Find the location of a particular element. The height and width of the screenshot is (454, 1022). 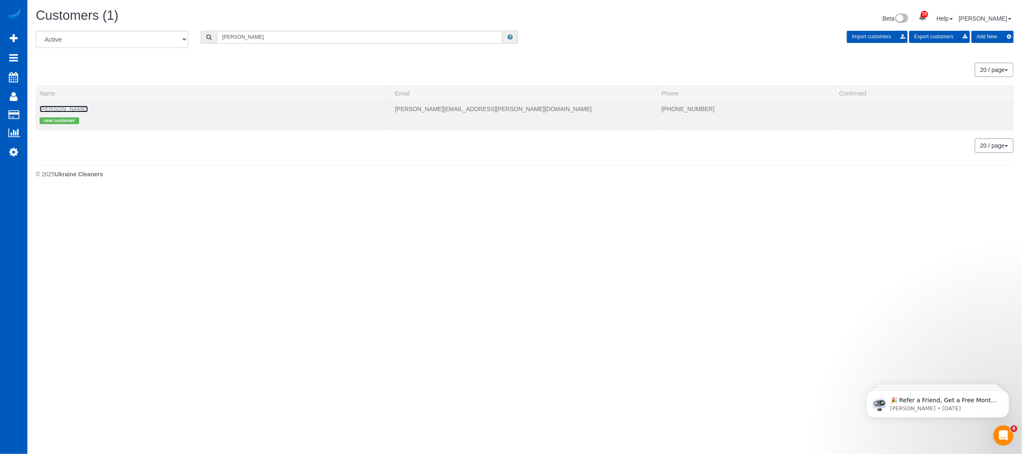

th: Phone is located at coordinates (747, 93).